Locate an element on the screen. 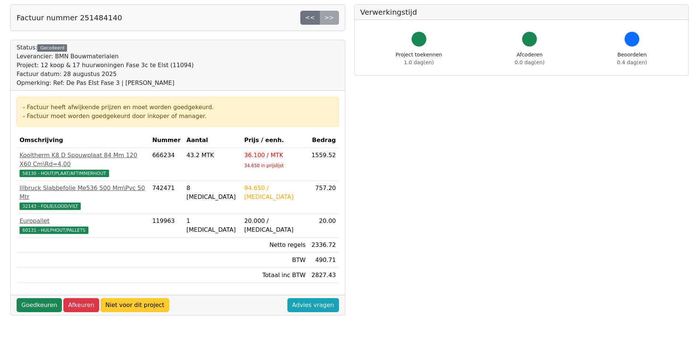 This screenshot has width=699, height=352. td: 2336.72 is located at coordinates (324, 245).